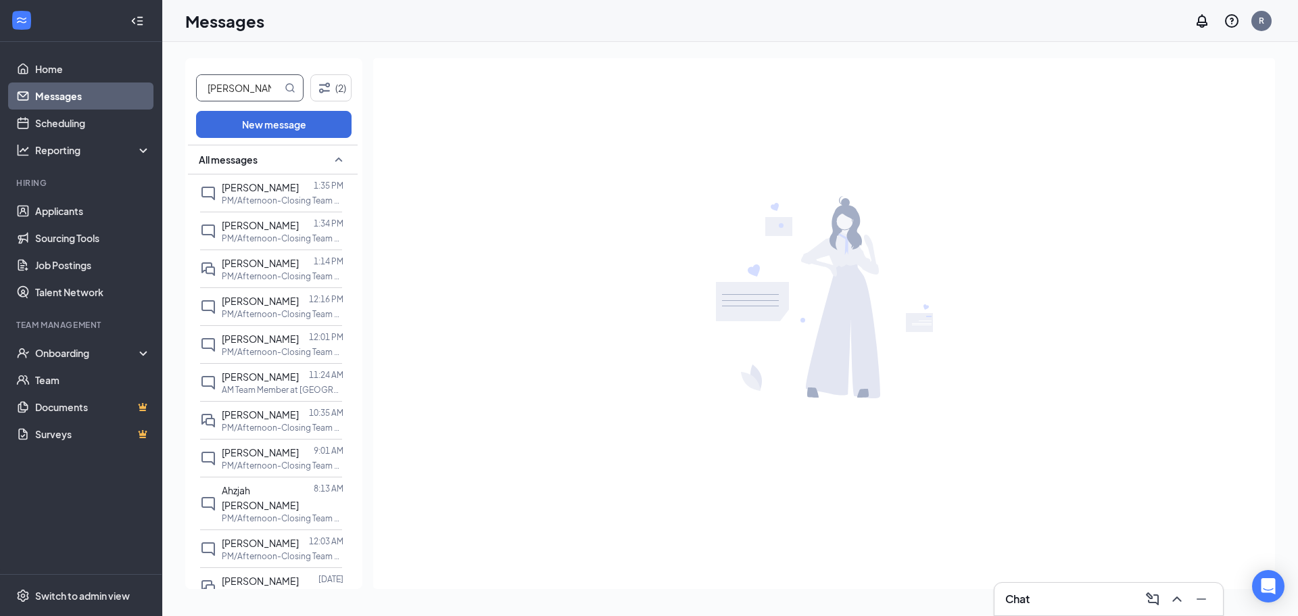  I want to click on p: 8:13 AM, so click(329, 488).